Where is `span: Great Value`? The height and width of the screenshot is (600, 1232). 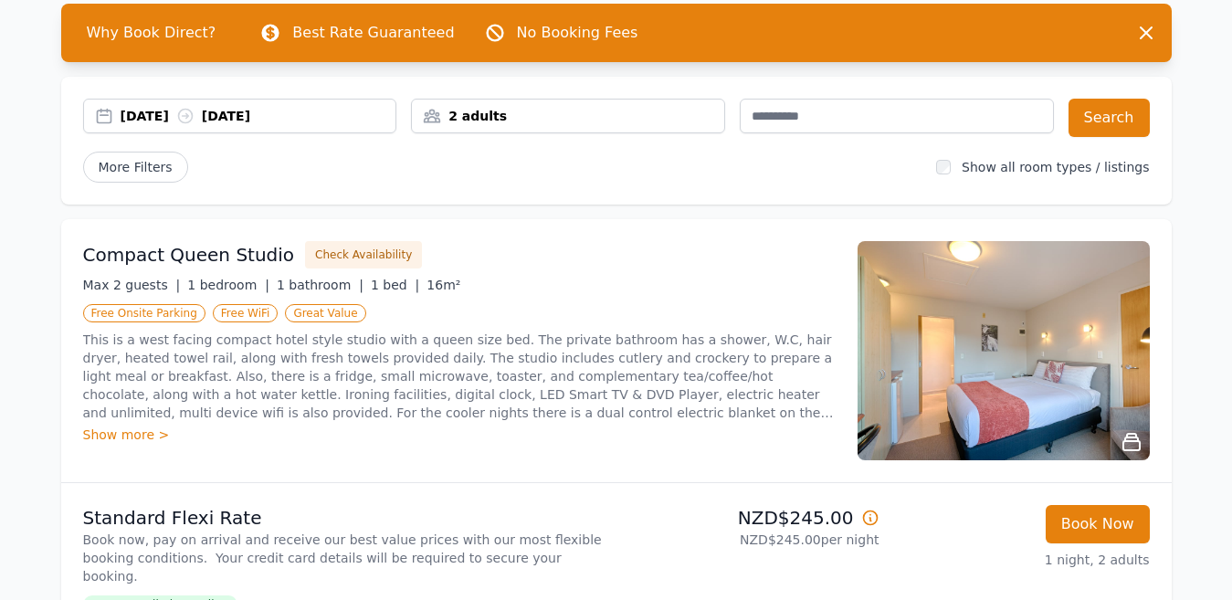 span: Great Value is located at coordinates (325, 313).